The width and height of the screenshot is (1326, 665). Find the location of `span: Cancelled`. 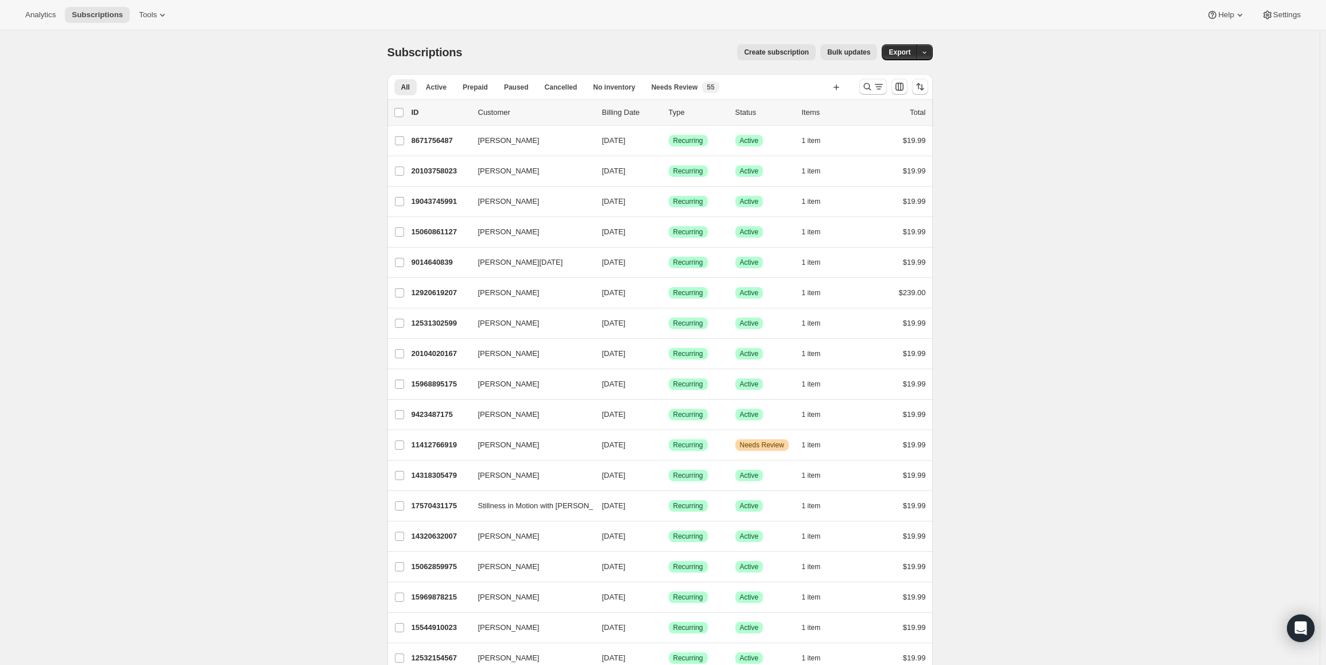

span: Cancelled is located at coordinates (561, 87).